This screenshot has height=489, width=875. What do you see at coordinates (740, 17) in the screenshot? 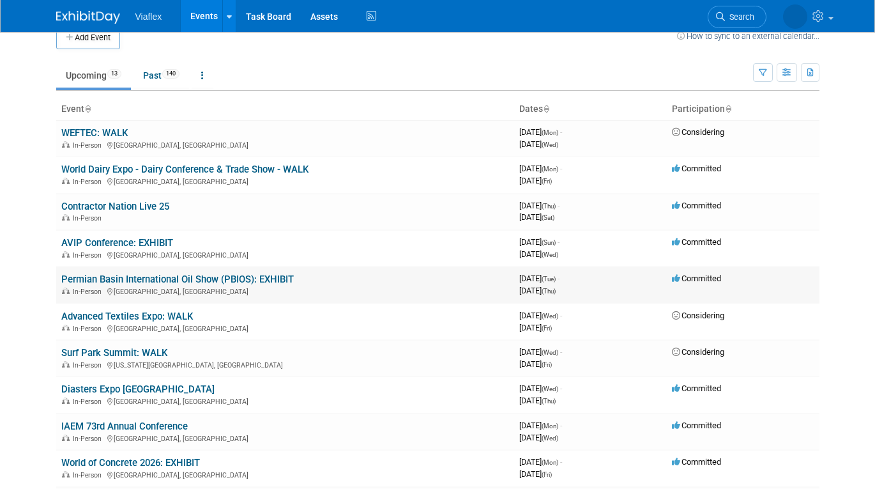
I see `span: Search` at bounding box center [740, 17].